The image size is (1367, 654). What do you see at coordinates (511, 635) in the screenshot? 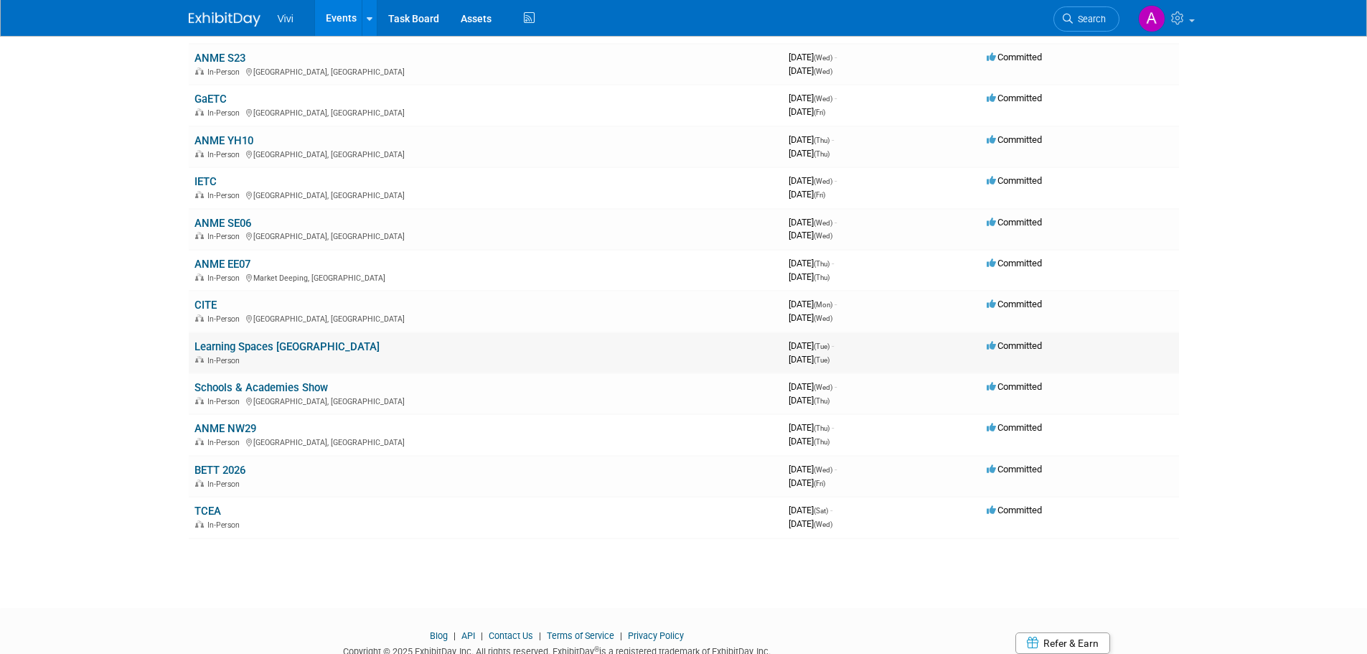
I see `a: Contact Us` at bounding box center [511, 635].